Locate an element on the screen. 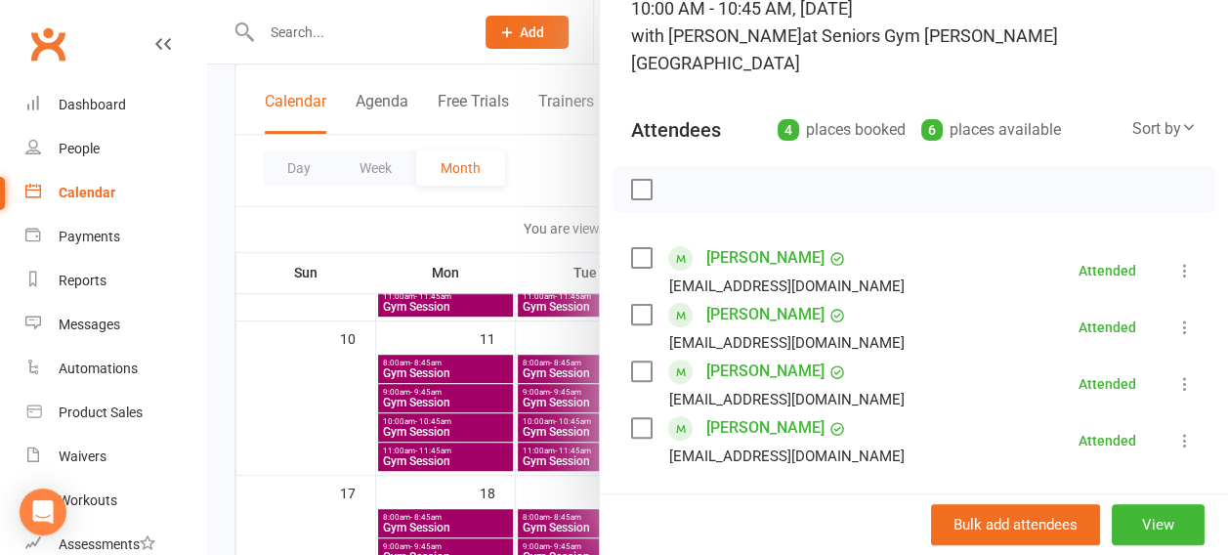 This screenshot has width=1228, height=555. div: Product Sales is located at coordinates (101, 412).